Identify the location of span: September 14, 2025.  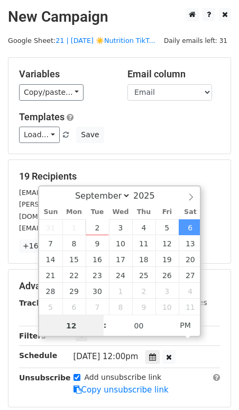
(51, 259).